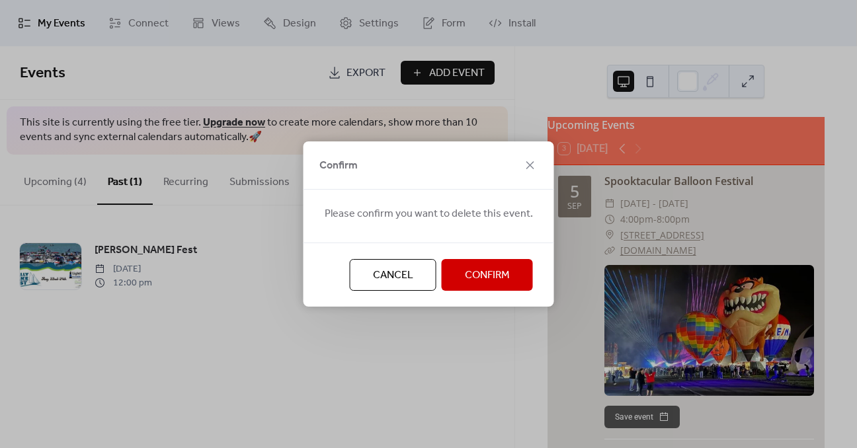 Image resolution: width=857 pixels, height=448 pixels. What do you see at coordinates (393, 276) in the screenshot?
I see `span: Cancel` at bounding box center [393, 276].